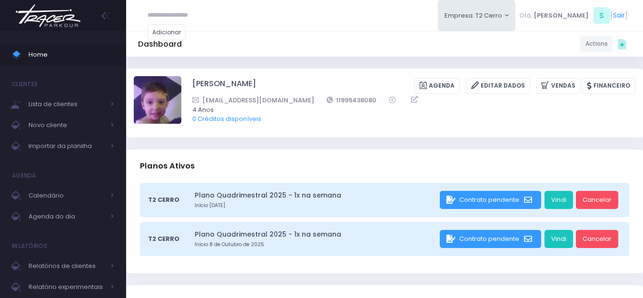 The height and width of the screenshot is (298, 643). Describe the element at coordinates (157, 100) in the screenshot. I see `img: Rafael Conti Ramos` at that location.